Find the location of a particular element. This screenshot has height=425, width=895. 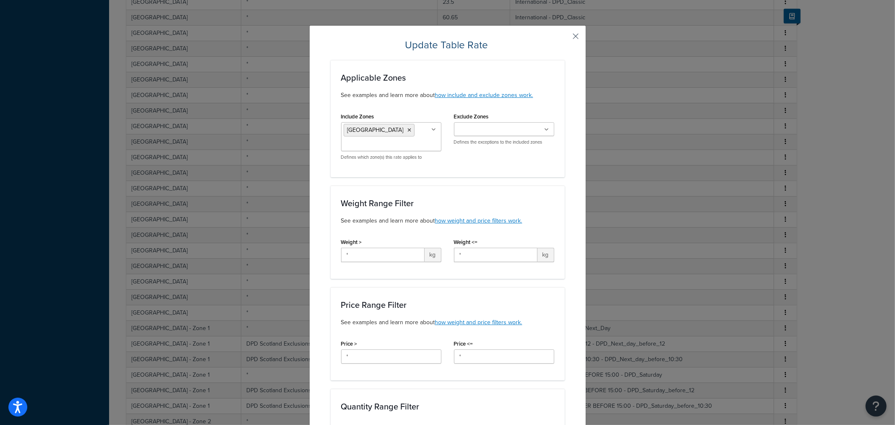

h3: Applicable Zones is located at coordinates (448, 78).